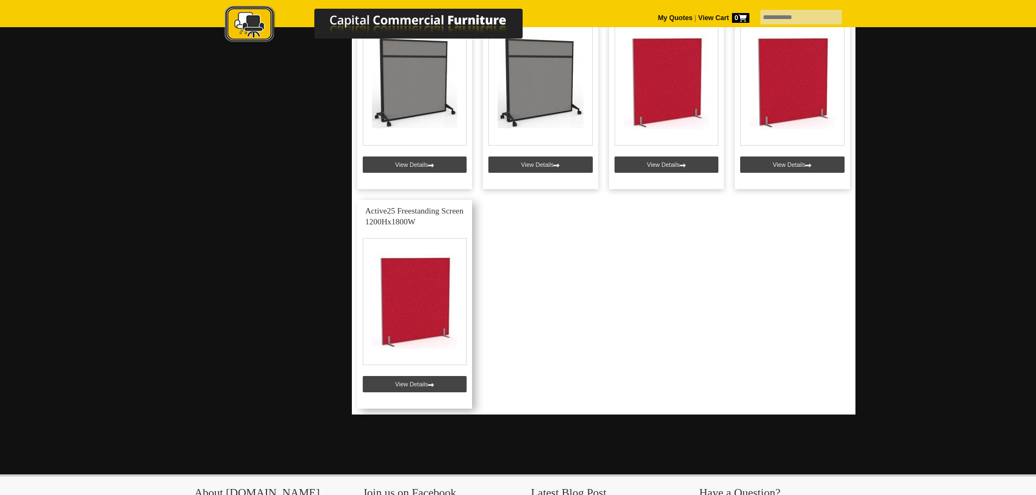 The height and width of the screenshot is (495, 1036). I want to click on a: My Quotes, so click(675, 18).